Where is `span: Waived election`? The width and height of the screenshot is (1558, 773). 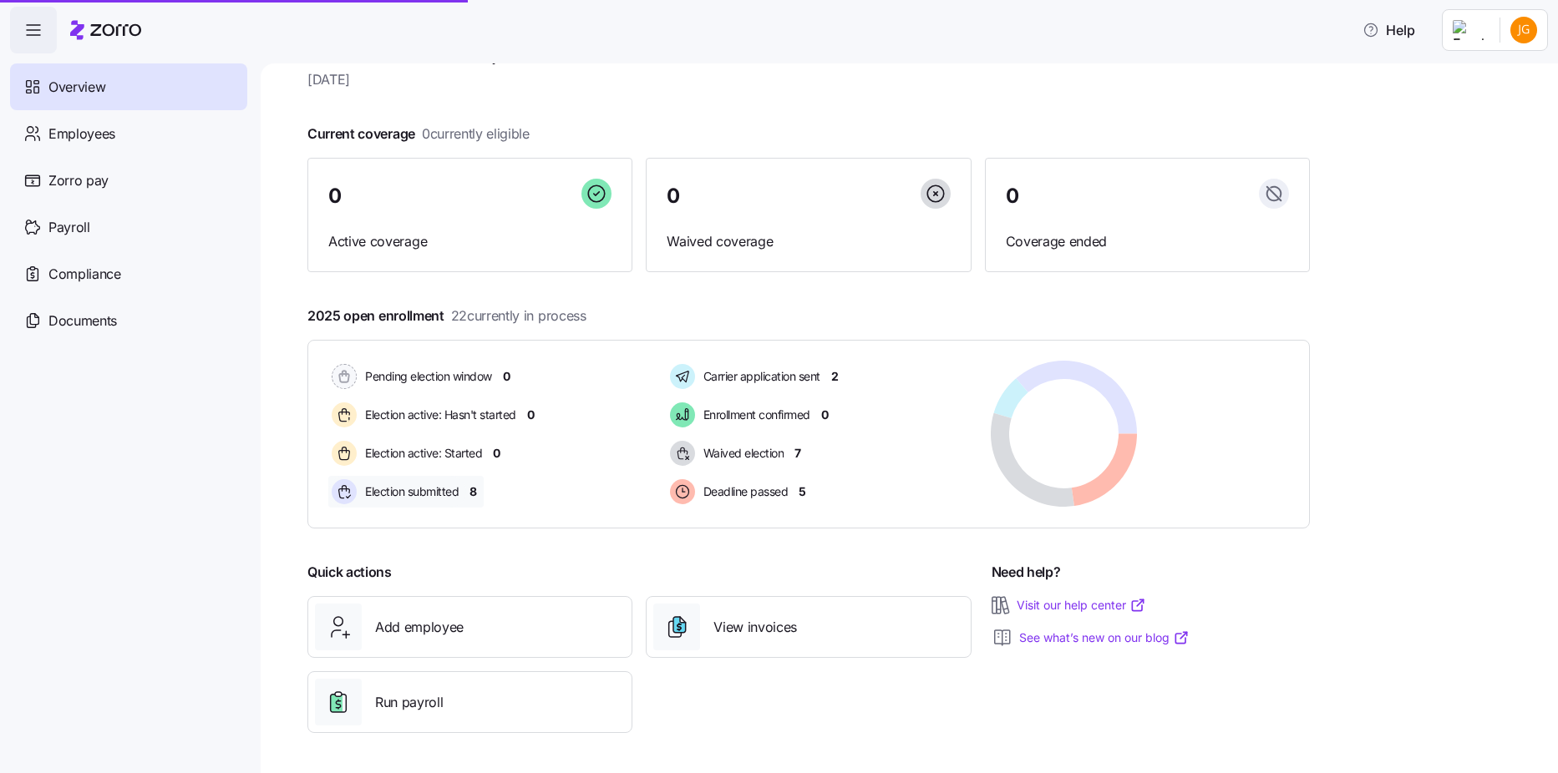 span: Waived election is located at coordinates (741, 454).